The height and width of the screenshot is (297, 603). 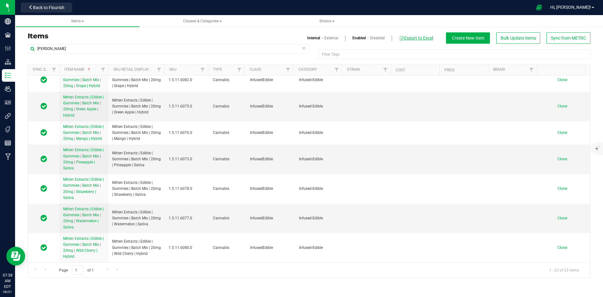 I want to click on a: Mitten Extracts | Edible | Gummies | Batch Mix | 20mg | Grape | Hybrid, so click(x=84, y=80).